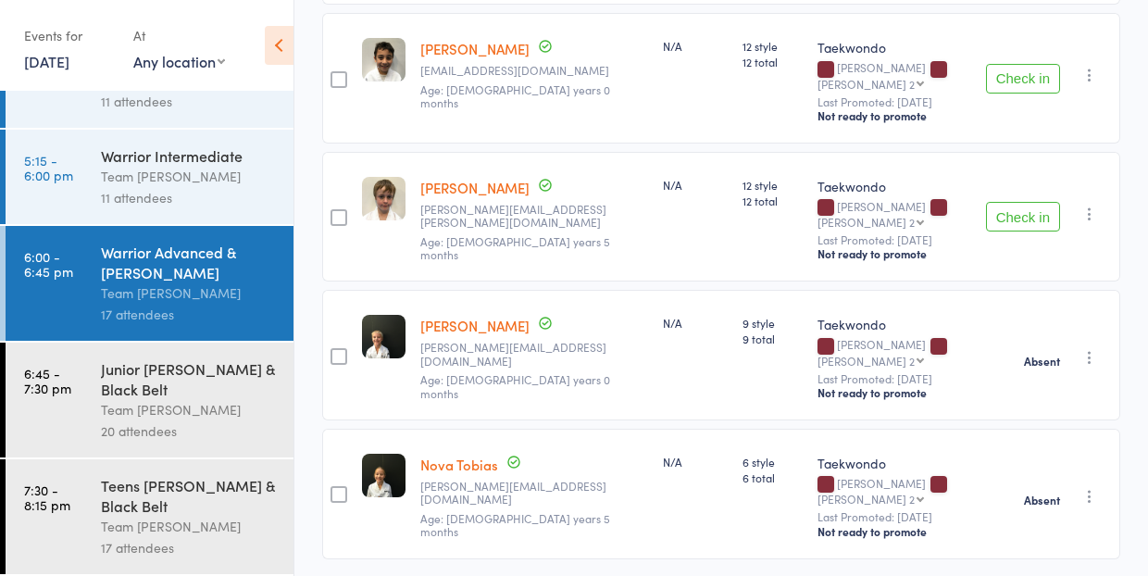  Describe the element at coordinates (383, 198) in the screenshot. I see `img: image1665553254.png` at that location.